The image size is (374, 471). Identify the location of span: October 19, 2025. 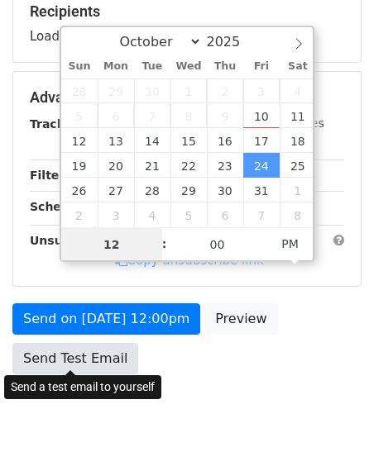
(79, 165).